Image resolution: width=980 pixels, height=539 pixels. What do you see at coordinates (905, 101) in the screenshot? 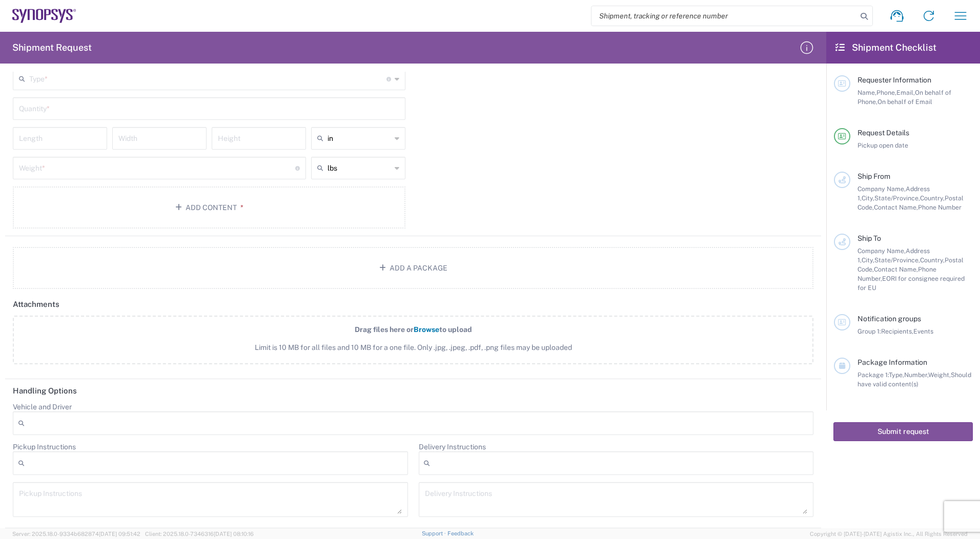
I see `span: On behalf of Email` at bounding box center [905, 101].